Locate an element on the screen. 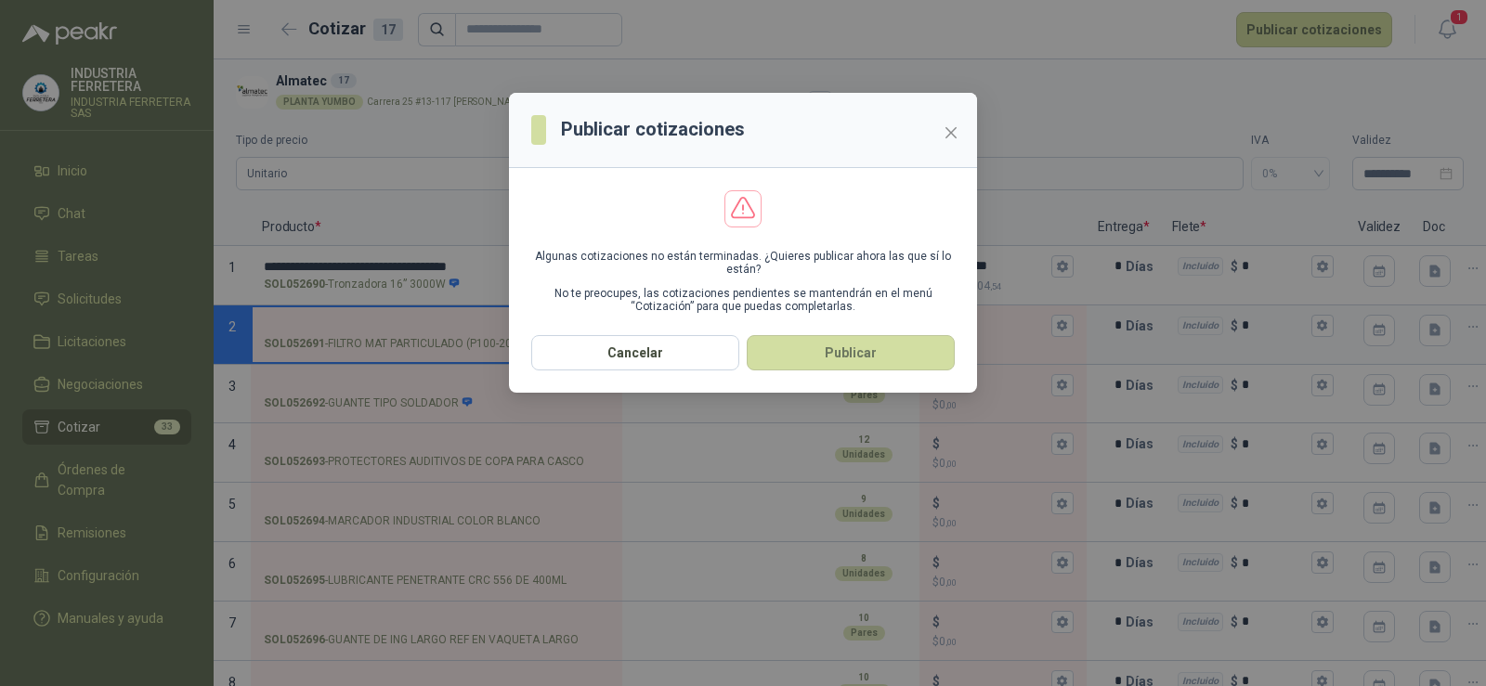 This screenshot has width=1486, height=686. button: Publicar is located at coordinates (851, 353).